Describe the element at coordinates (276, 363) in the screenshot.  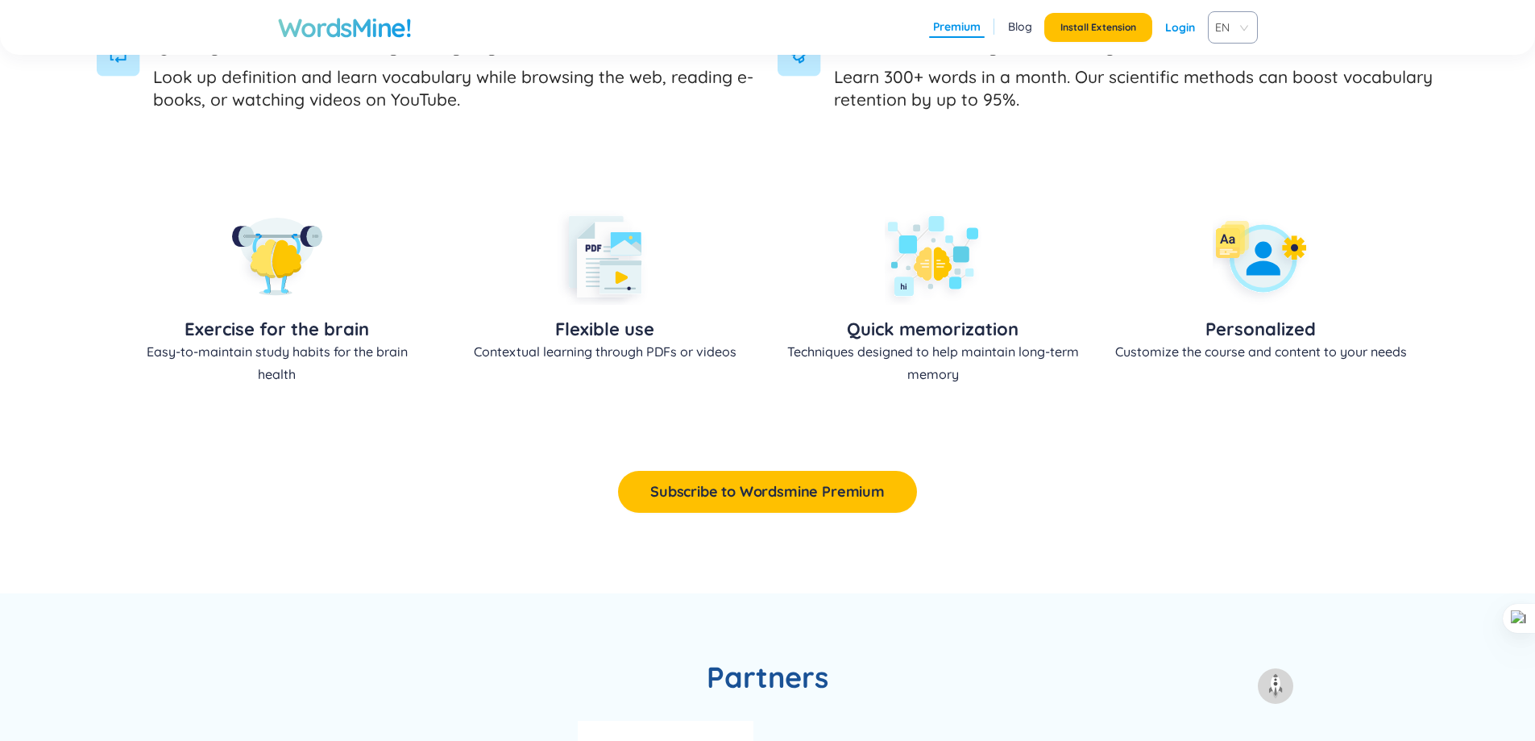
I see `p: Easy-to-maintain study habits for the brain health` at that location.